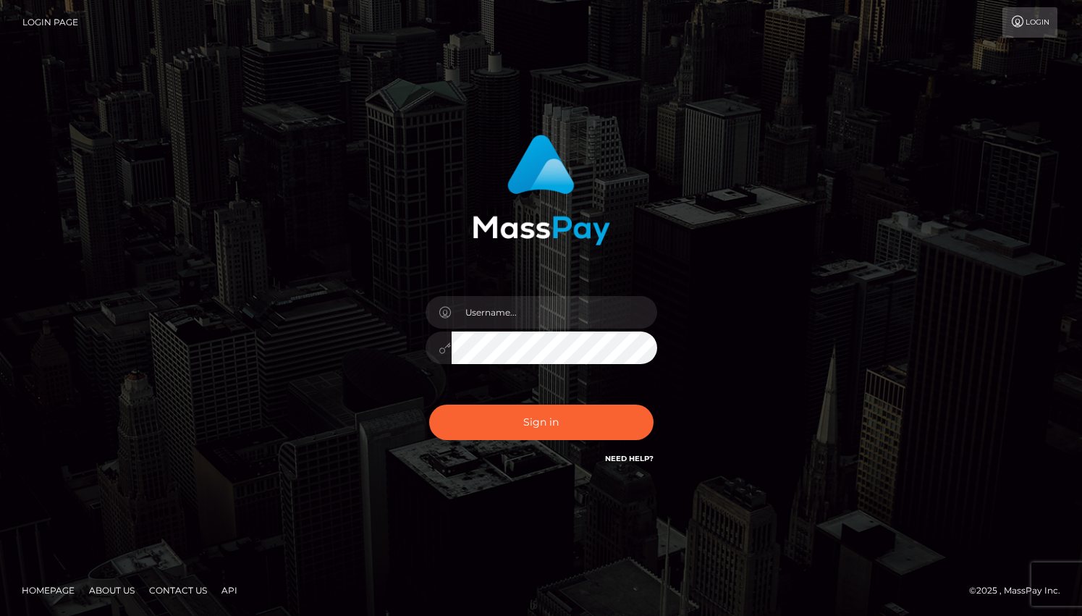 The height and width of the screenshot is (616, 1082). Describe the element at coordinates (1030, 22) in the screenshot. I see `a: Login` at that location.